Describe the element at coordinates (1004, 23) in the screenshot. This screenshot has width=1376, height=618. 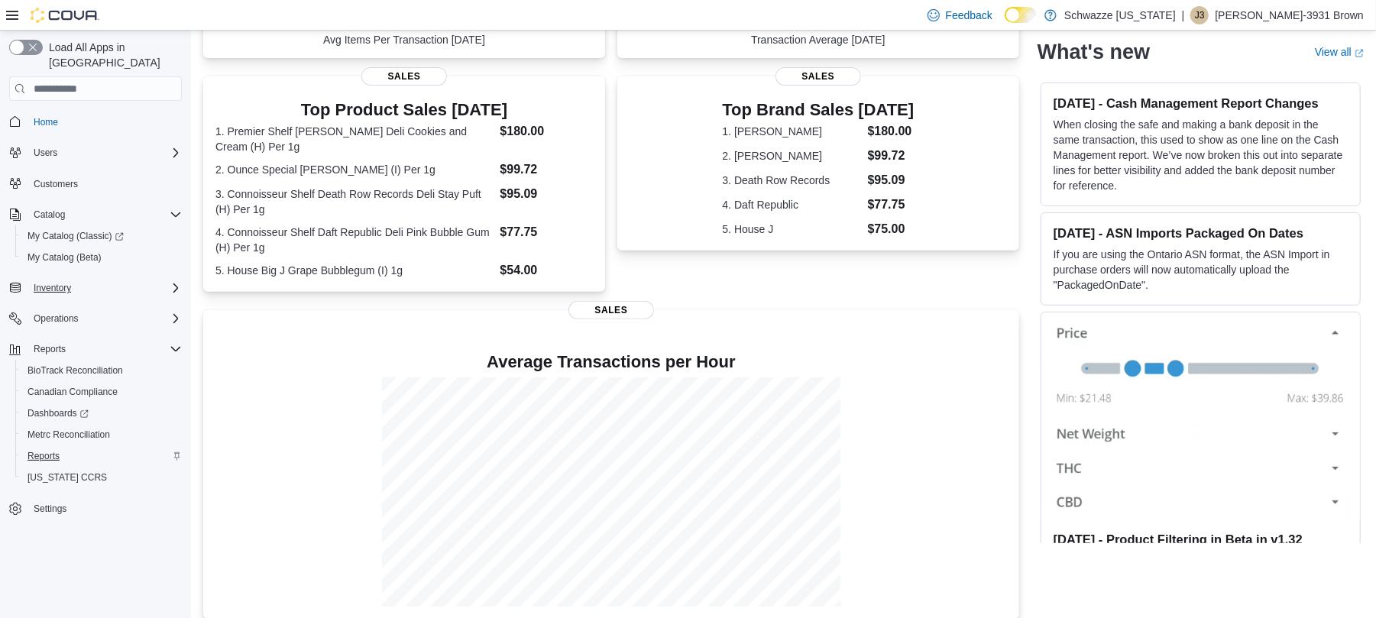
I see `span: Dark Mode` at that location.